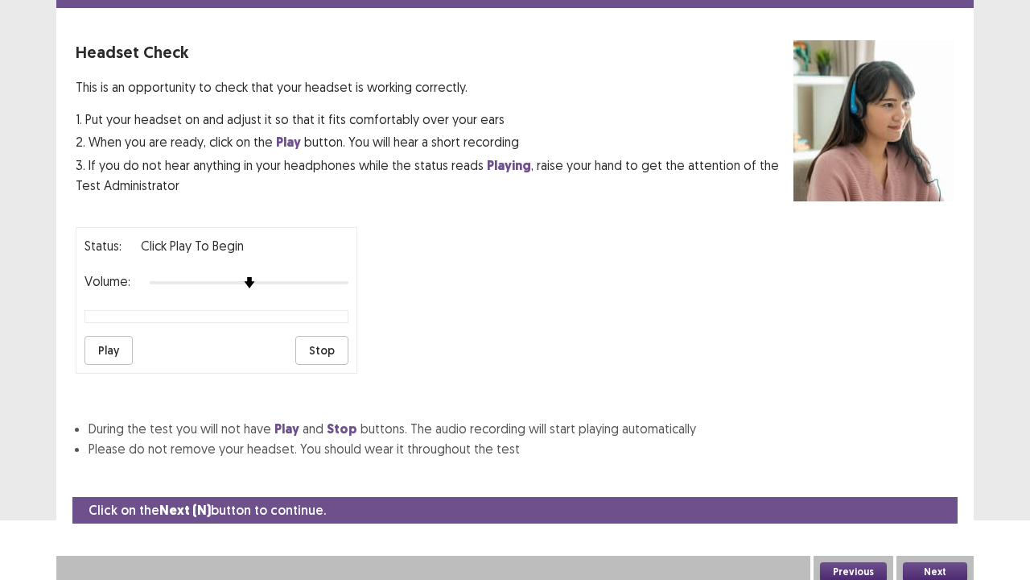 This screenshot has height=580, width=1030. What do you see at coordinates (509, 165) in the screenshot?
I see `strong: Playing` at bounding box center [509, 165].